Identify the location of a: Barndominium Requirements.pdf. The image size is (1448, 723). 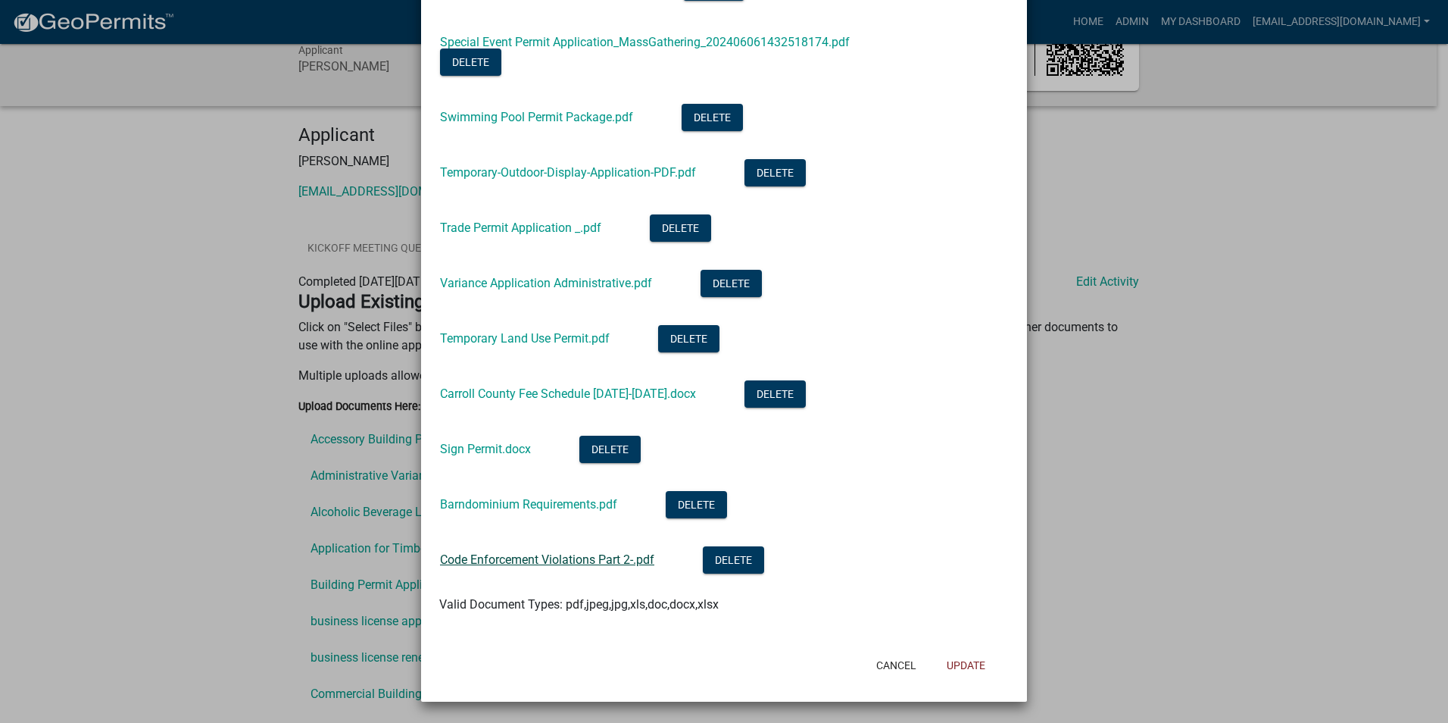
(529, 504).